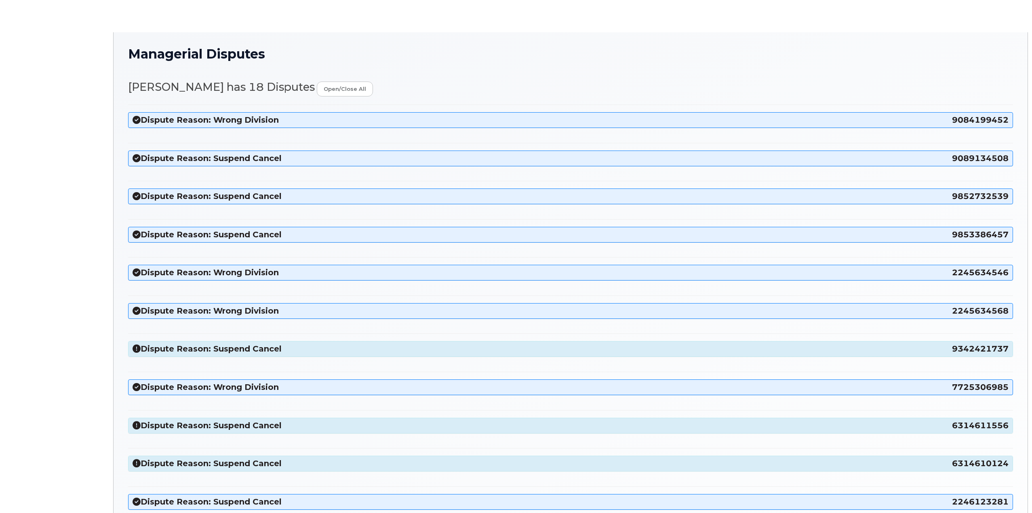 Image resolution: width=1032 pixels, height=513 pixels. Describe the element at coordinates (980, 120) in the screenshot. I see `span: 9084199452` at that location.